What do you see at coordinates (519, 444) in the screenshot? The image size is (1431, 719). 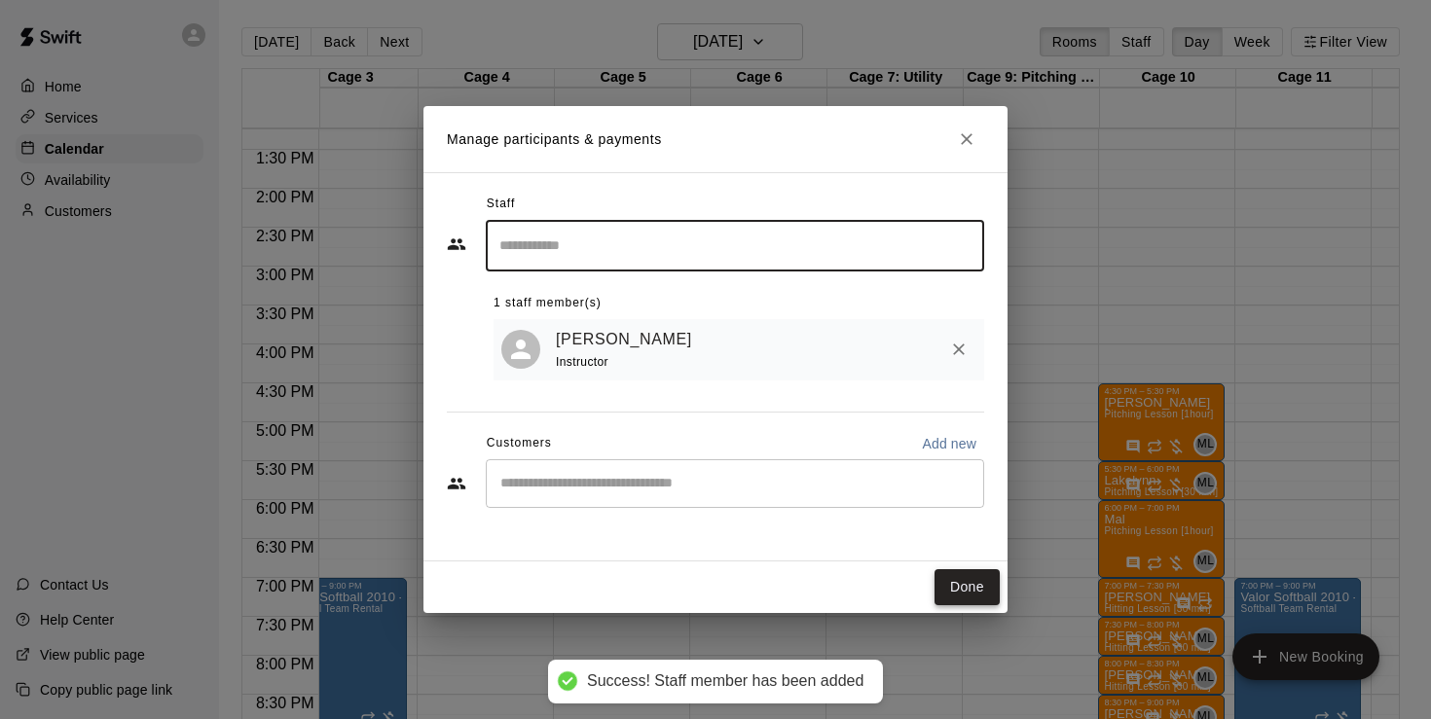 I see `span: Customers` at bounding box center [519, 444].